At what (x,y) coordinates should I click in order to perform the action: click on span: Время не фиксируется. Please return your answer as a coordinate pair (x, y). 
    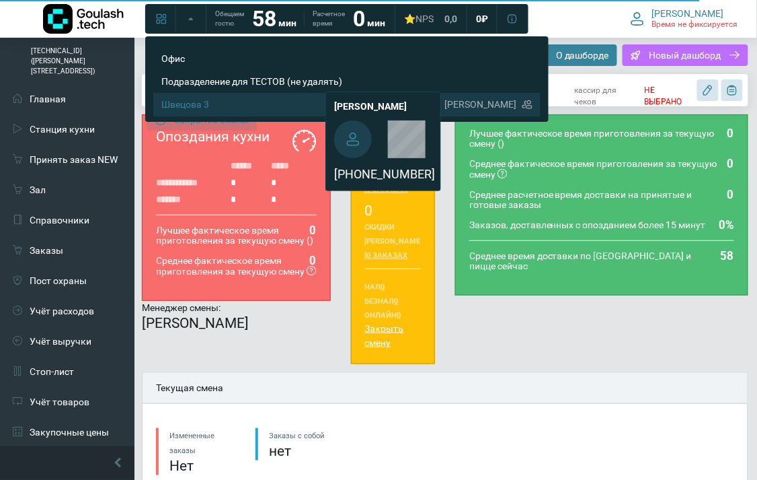
    Looking at the image, I should click on (696, 25).